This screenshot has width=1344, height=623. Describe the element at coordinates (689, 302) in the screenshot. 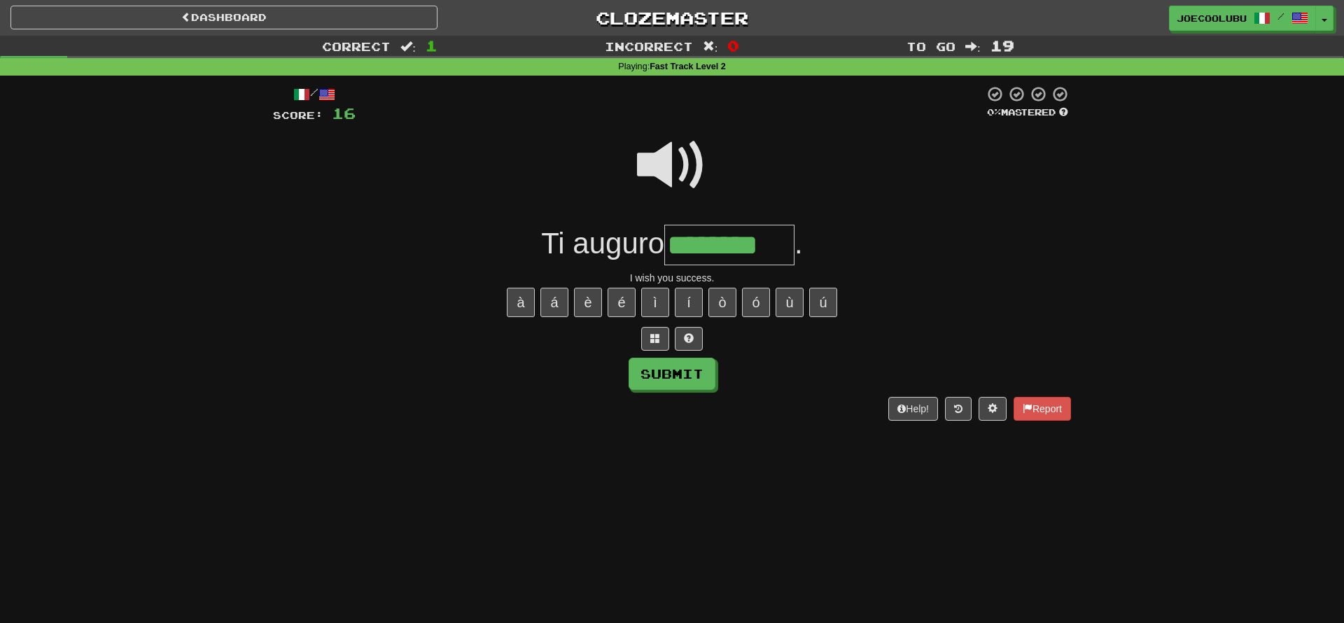

I see `button: í` at that location.